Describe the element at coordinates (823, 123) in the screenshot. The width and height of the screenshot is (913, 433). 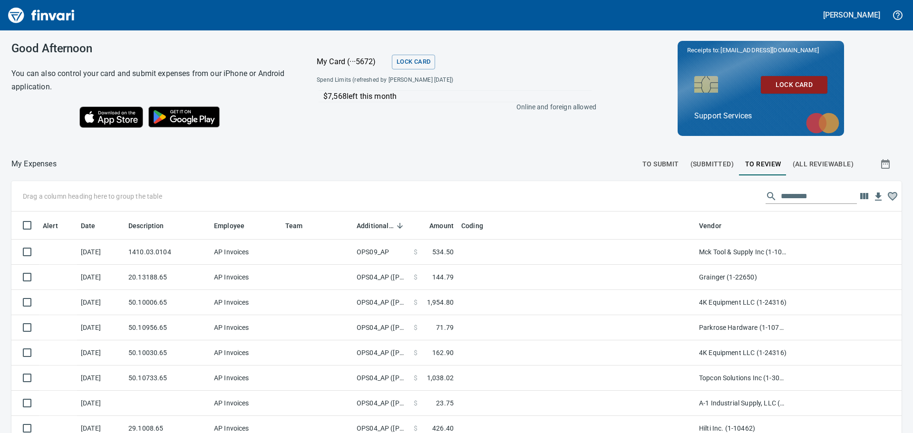
I see `img: mastercard.svg` at that location.